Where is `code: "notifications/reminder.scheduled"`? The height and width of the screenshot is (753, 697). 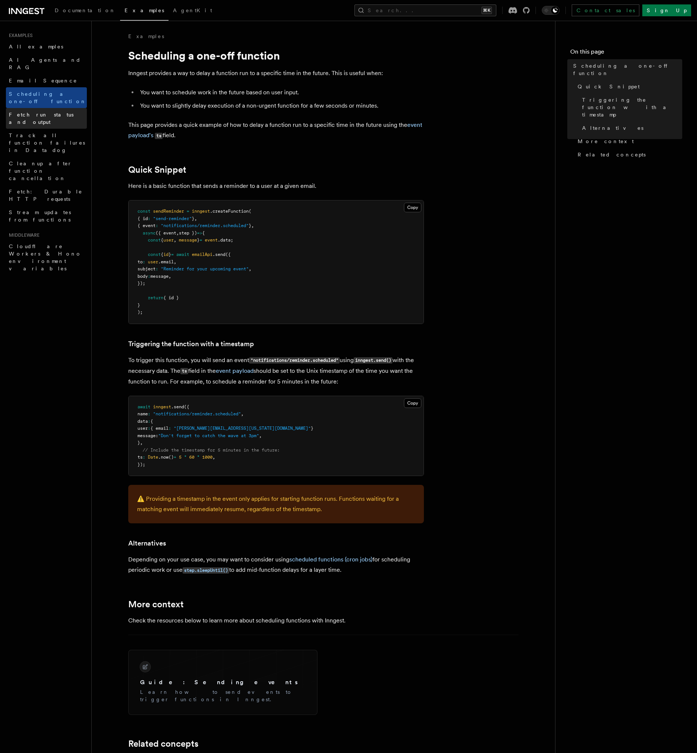
code: "notifications/reminder.scheduled" is located at coordinates (294, 360).